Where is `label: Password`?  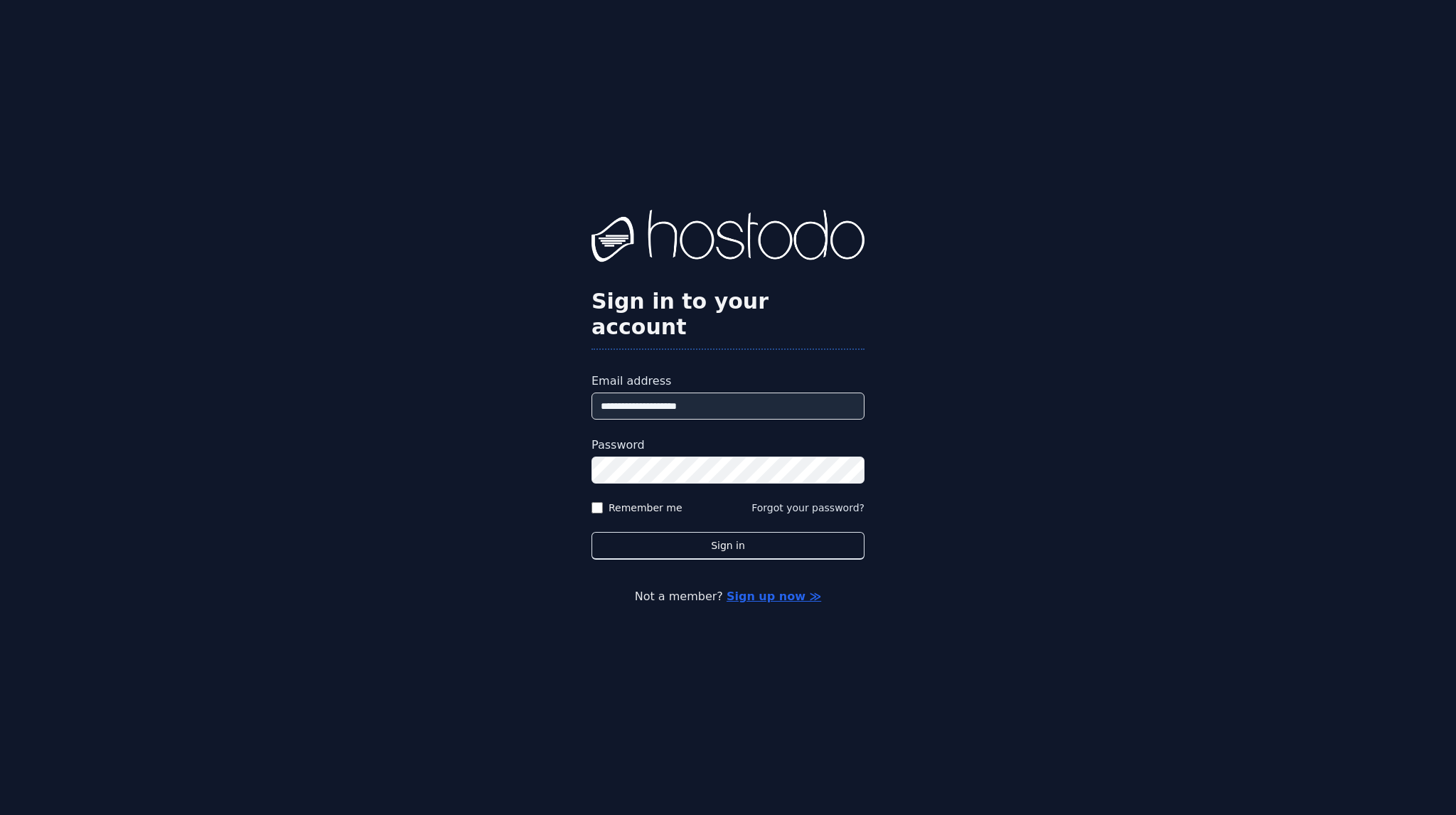
label: Password is located at coordinates (728, 445).